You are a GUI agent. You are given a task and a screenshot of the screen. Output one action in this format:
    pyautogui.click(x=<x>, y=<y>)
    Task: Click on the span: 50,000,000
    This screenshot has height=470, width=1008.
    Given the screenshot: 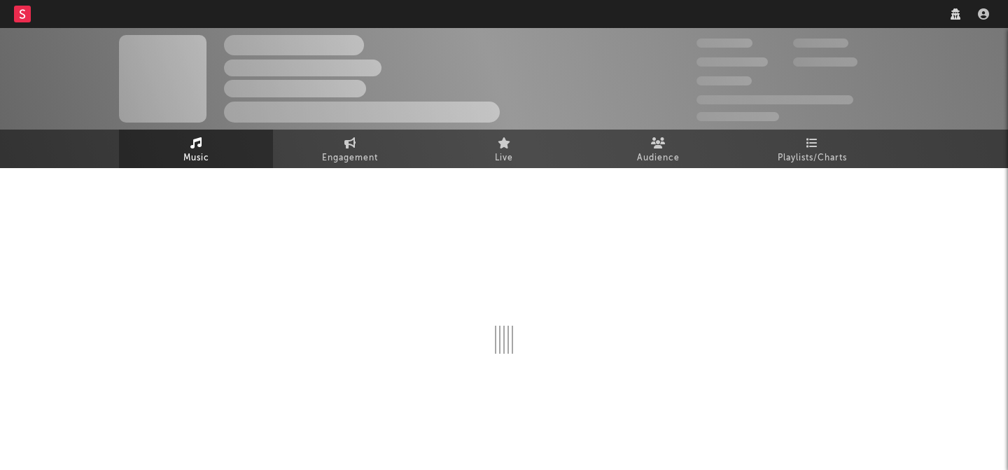 What is the action you would take?
    pyautogui.click(x=732, y=62)
    